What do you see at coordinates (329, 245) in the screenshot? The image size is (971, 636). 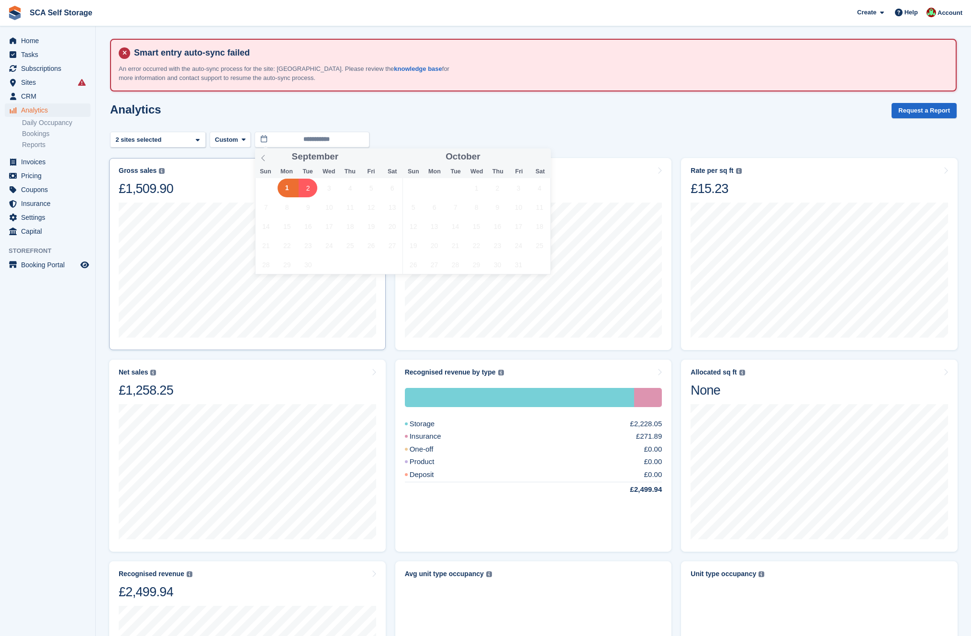 I see `span: September 24, 2025` at bounding box center [329, 245].